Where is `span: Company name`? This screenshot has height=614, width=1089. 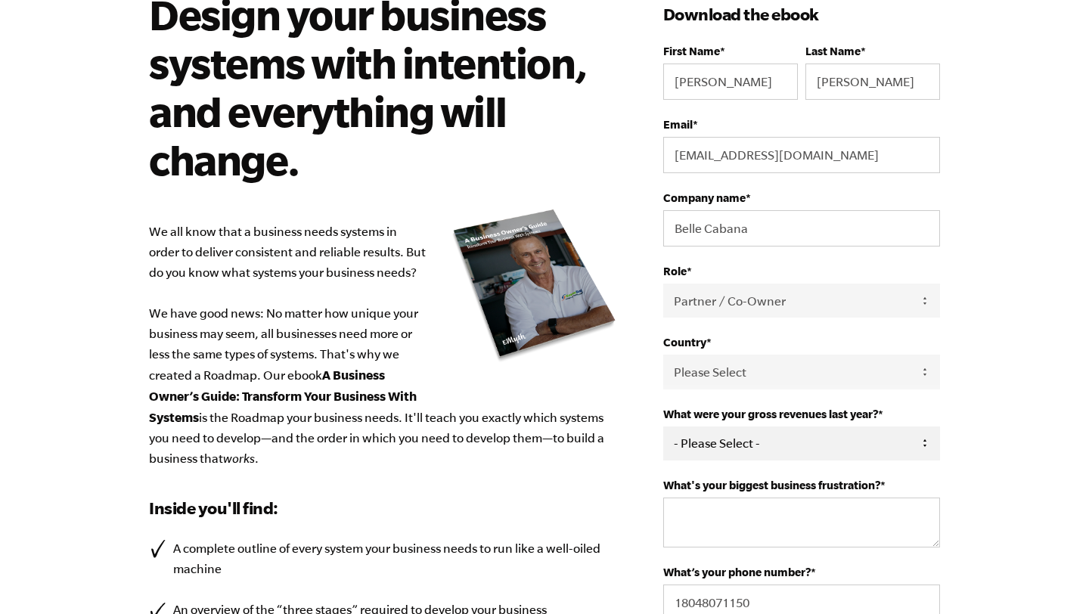 span: Company name is located at coordinates (704, 197).